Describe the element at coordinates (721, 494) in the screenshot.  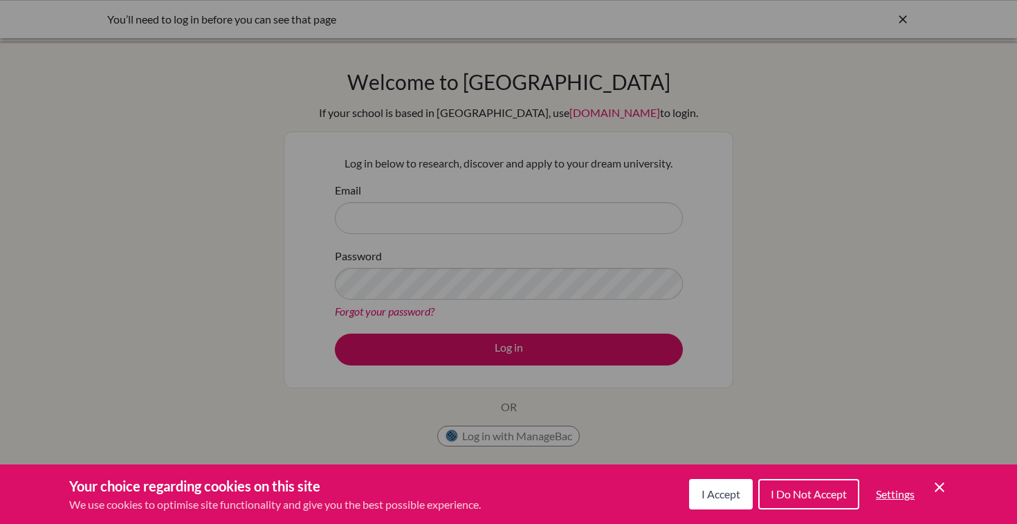
I see `button: I Accept` at that location.